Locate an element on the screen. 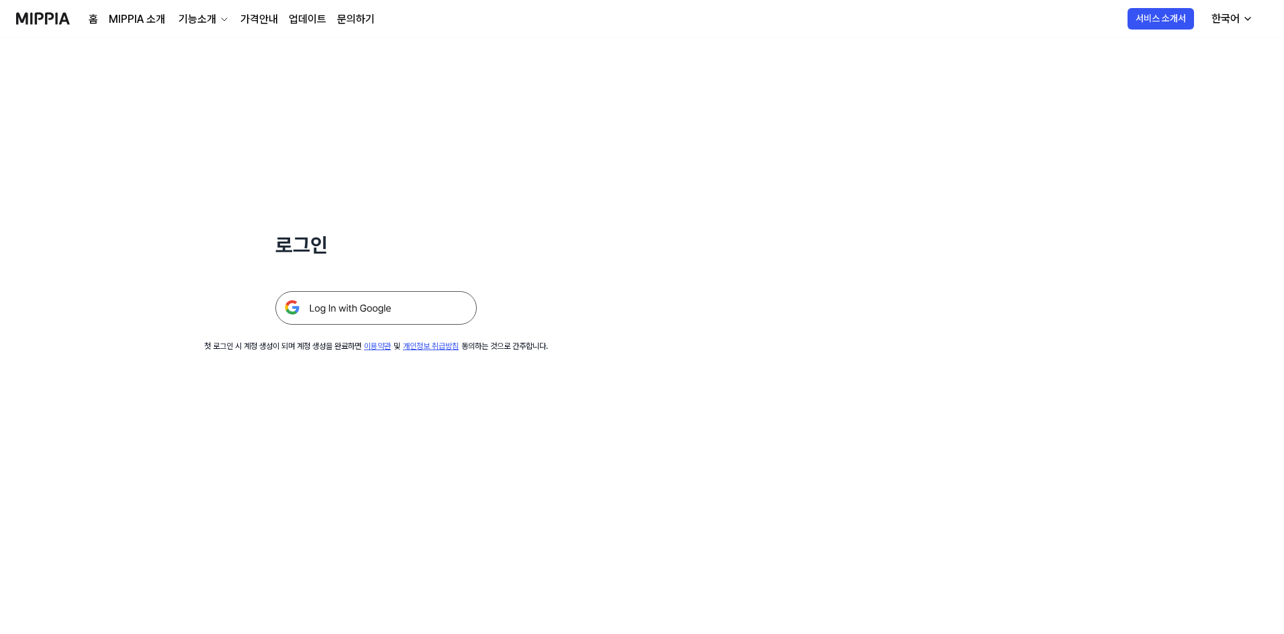 The image size is (1284, 634). button: 한국어 is located at coordinates (1231, 19).